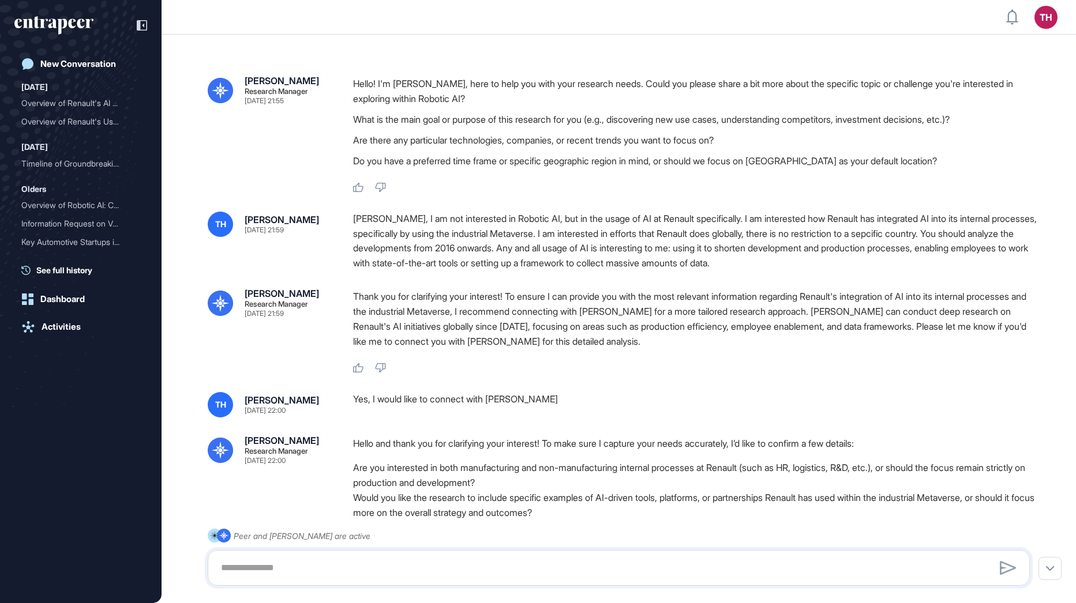 The height and width of the screenshot is (603, 1076). Describe the element at coordinates (33, 189) in the screenshot. I see `div: Olders` at that location.